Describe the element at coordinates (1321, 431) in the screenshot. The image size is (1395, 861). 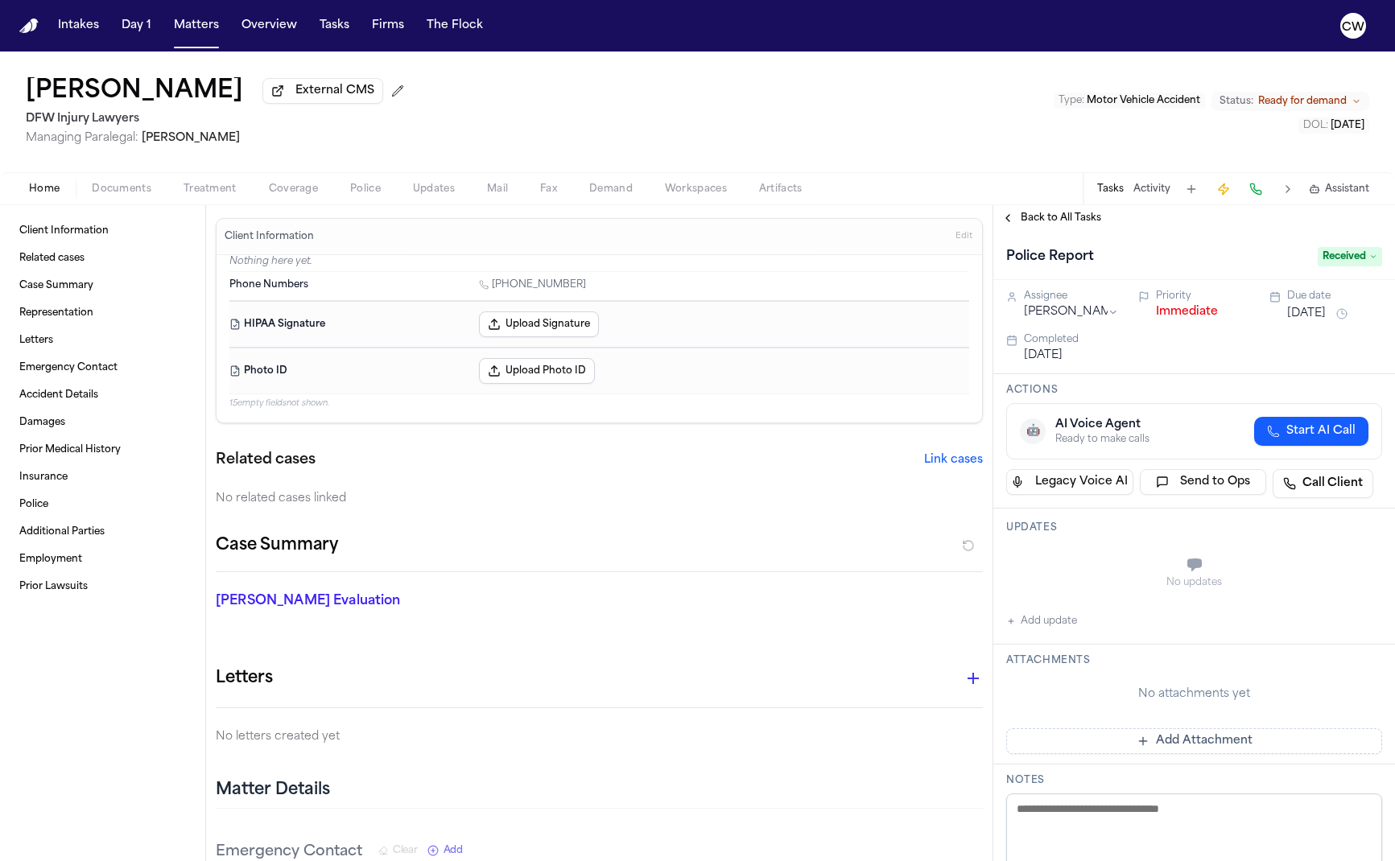
I see `span: Start AI Call` at that location.